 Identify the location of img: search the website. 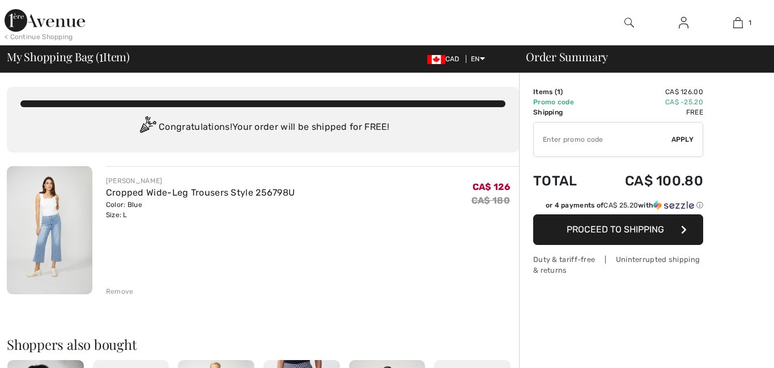
(629, 23).